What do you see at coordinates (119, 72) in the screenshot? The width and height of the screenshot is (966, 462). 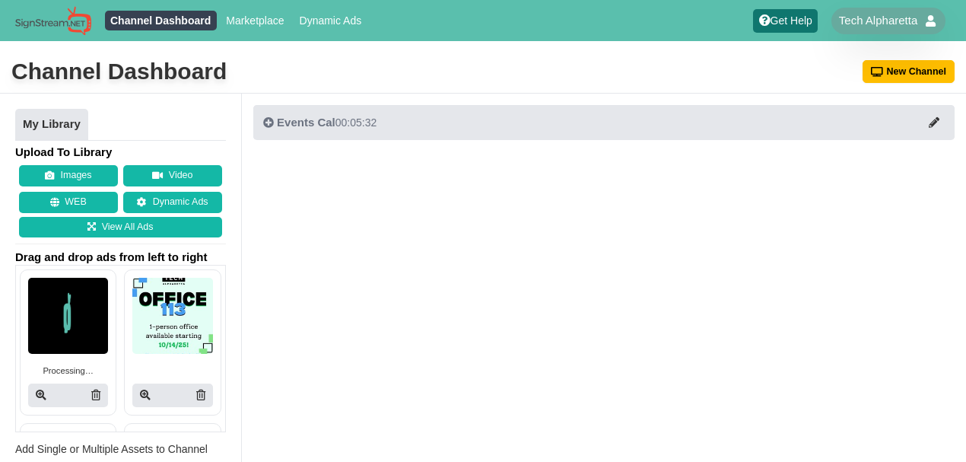 I see `div: Channel Dashboard` at bounding box center [119, 72].